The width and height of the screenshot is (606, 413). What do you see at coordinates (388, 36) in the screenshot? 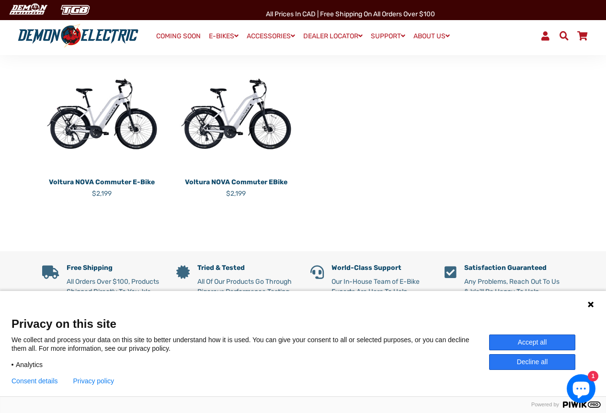
I see `a: SUPPORT` at bounding box center [388, 36].